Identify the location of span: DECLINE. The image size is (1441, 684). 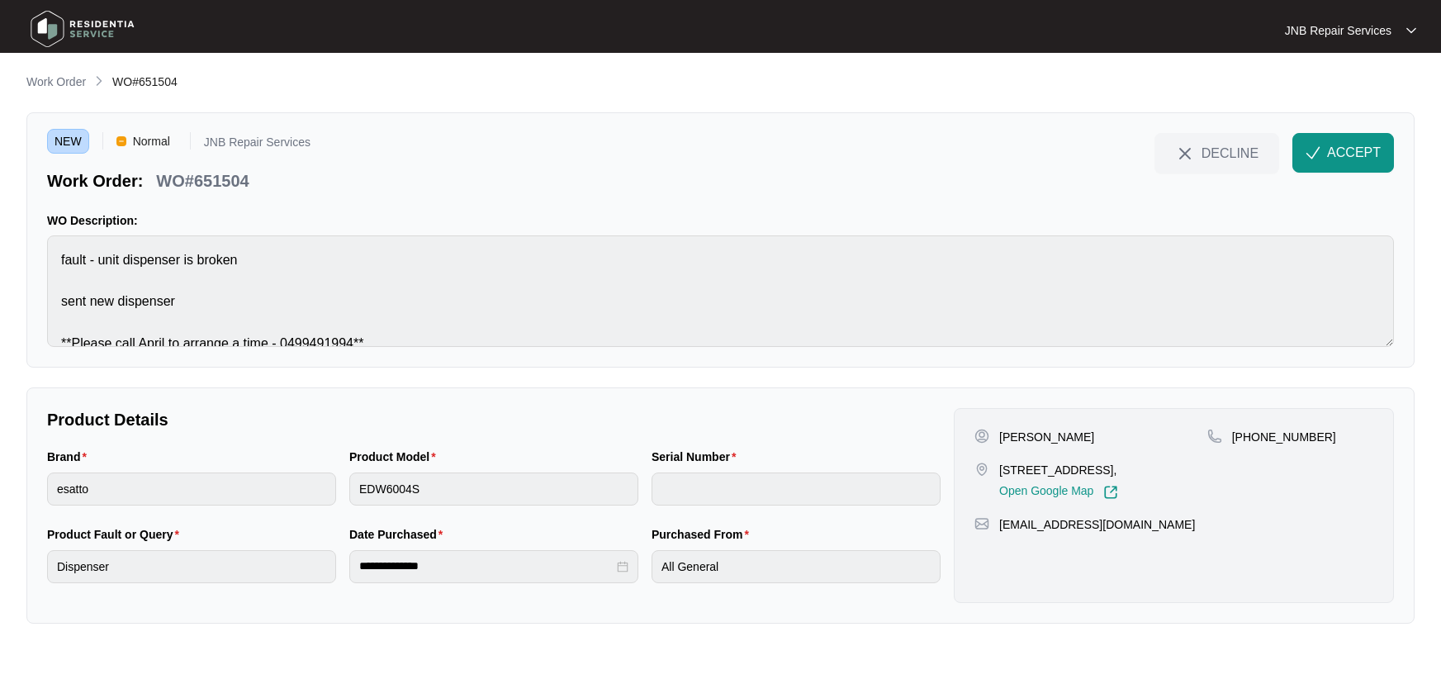
(1230, 153).